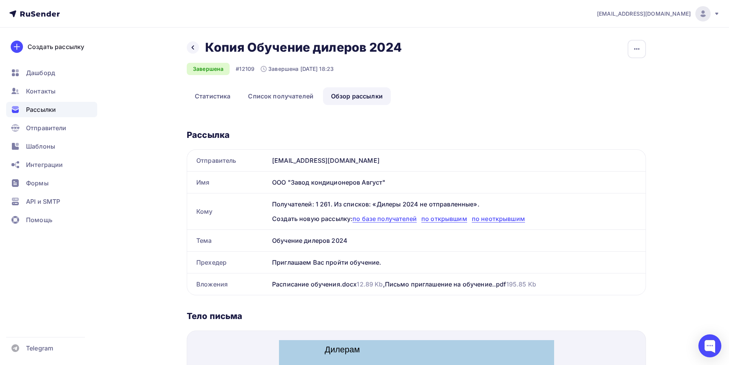 The image size is (729, 365). What do you see at coordinates (303, 47) in the screenshot?
I see `h2: Копия Обучение дилеров 2024` at bounding box center [303, 47].